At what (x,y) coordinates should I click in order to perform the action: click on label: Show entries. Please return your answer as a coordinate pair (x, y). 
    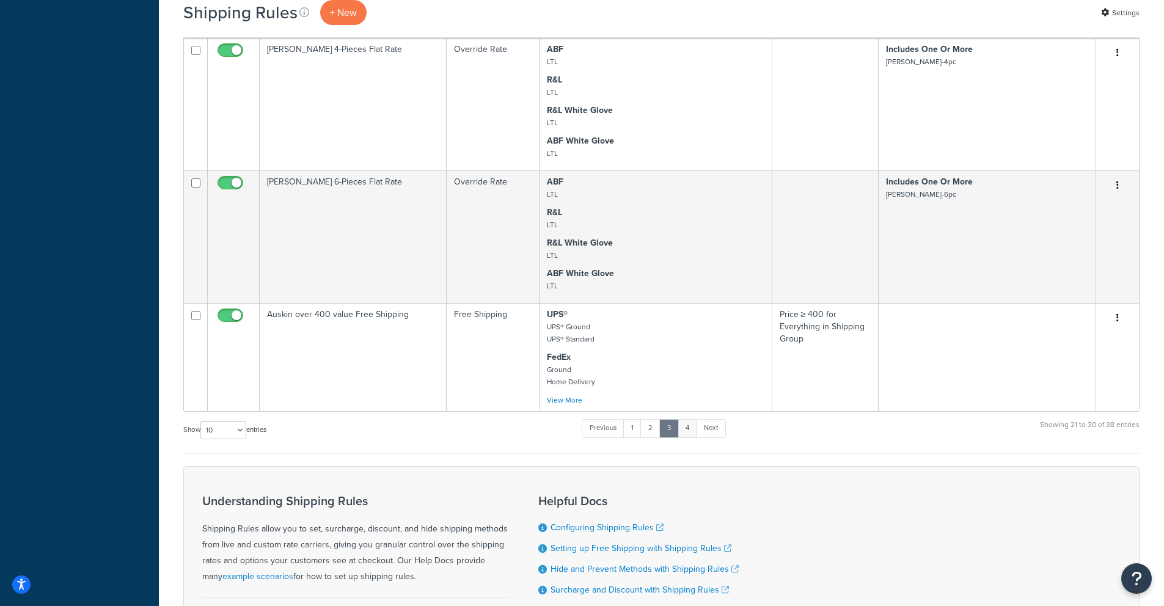
    Looking at the image, I should click on (225, 430).